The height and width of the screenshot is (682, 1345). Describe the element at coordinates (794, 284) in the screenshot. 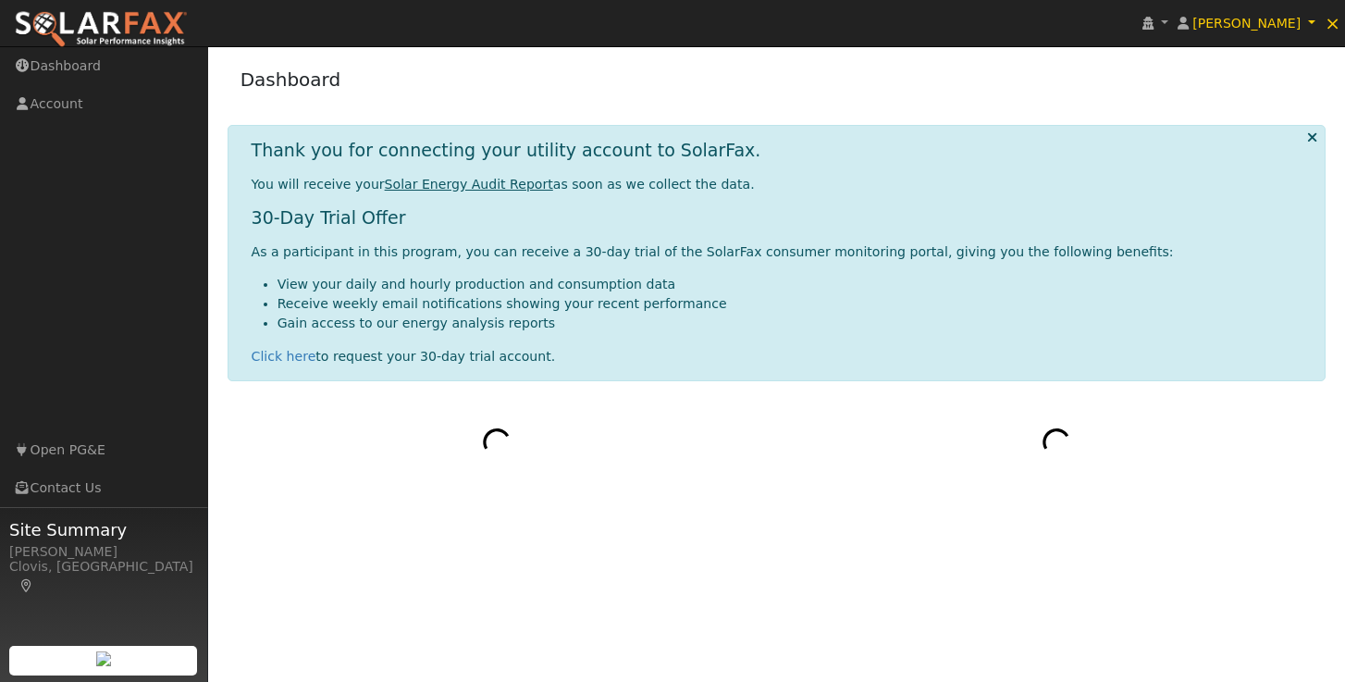

I see `li: View your daily and hourly production and consumption data` at that location.